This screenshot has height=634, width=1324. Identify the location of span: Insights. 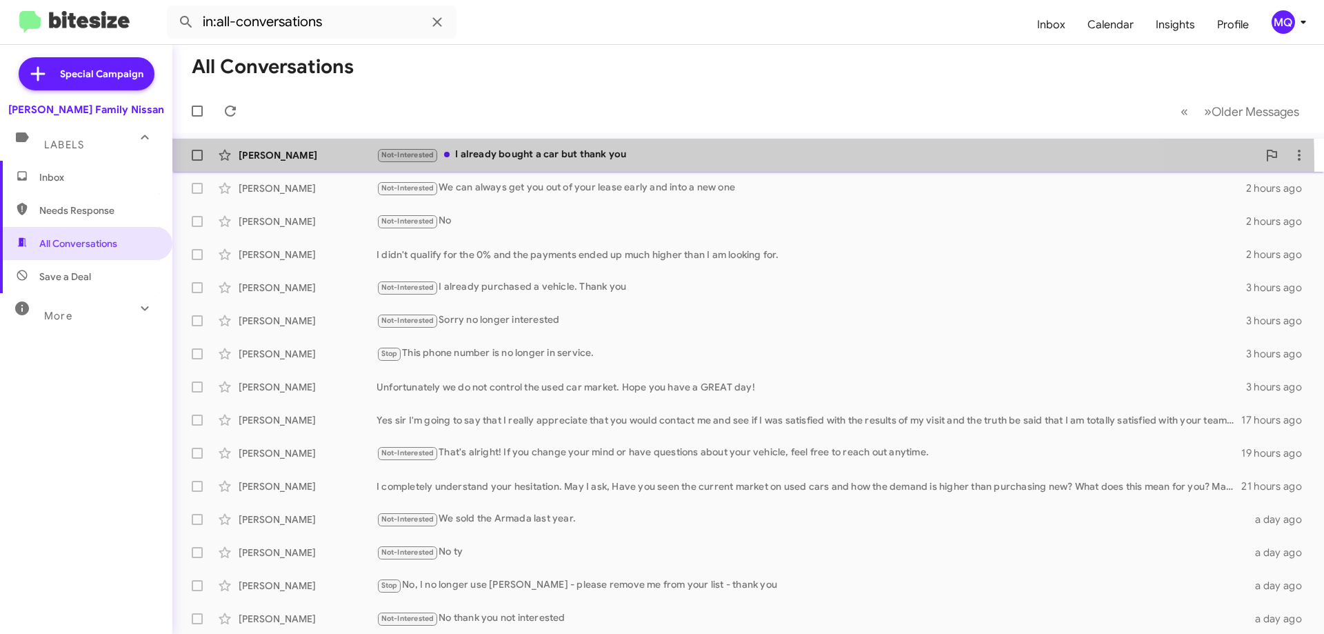
(1175, 25).